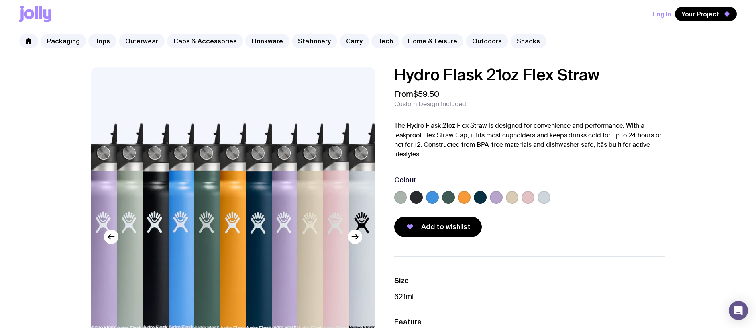 The image size is (756, 328). I want to click on button: Log In, so click(662, 14).